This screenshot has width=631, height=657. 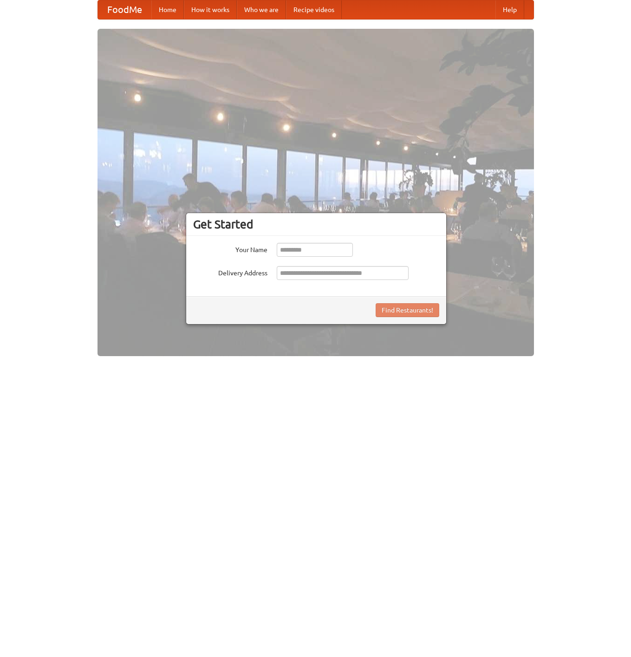 I want to click on a: How it works, so click(x=210, y=10).